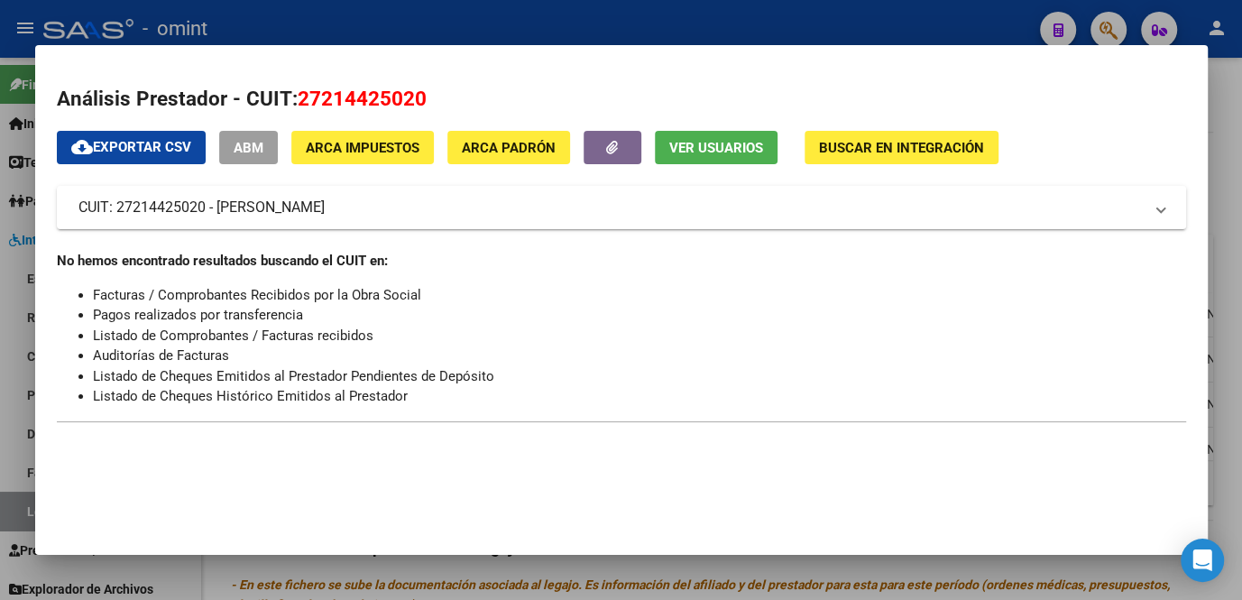  What do you see at coordinates (901, 148) in the screenshot?
I see `span: Buscar en Integración` at bounding box center [901, 148].